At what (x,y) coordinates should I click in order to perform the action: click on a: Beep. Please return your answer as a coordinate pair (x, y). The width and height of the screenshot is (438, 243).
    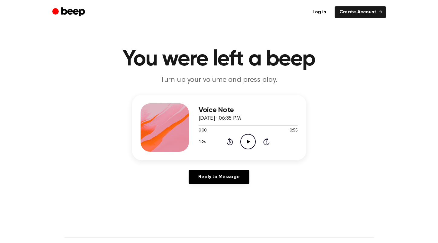
    Looking at the image, I should click on (69, 12).